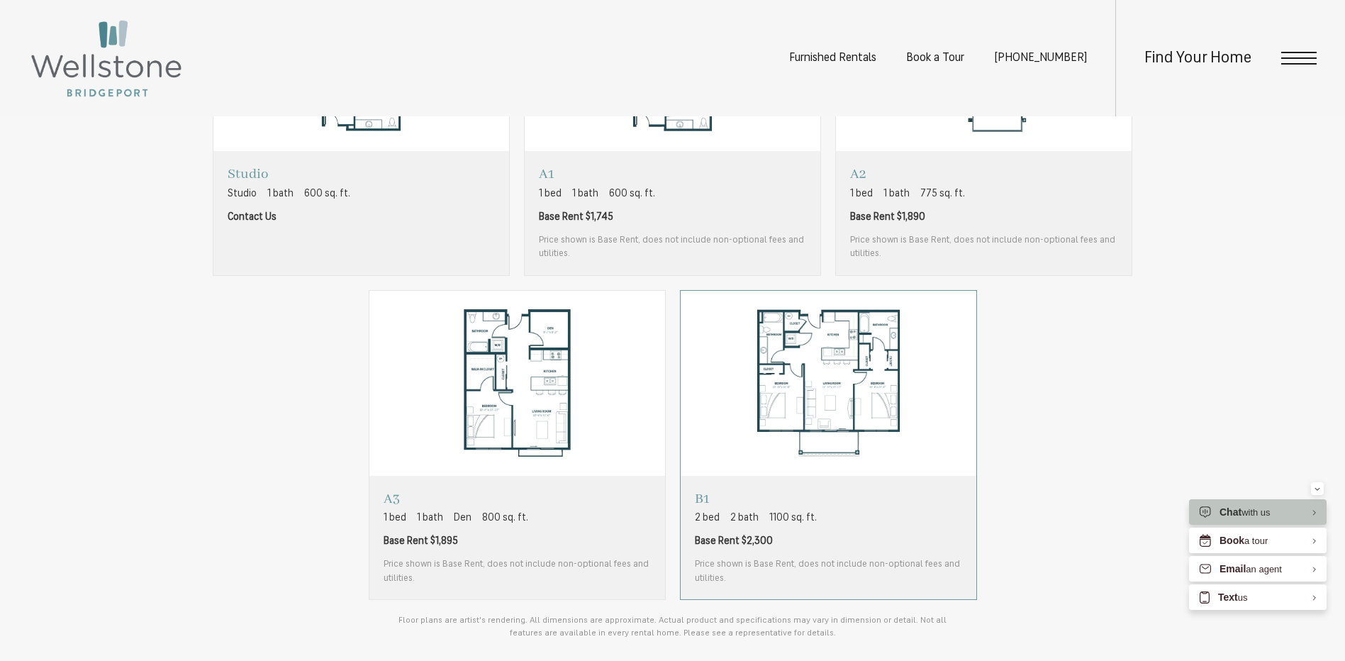  Describe the element at coordinates (576, 217) in the screenshot. I see `span: Base Rent $1,745` at that location.